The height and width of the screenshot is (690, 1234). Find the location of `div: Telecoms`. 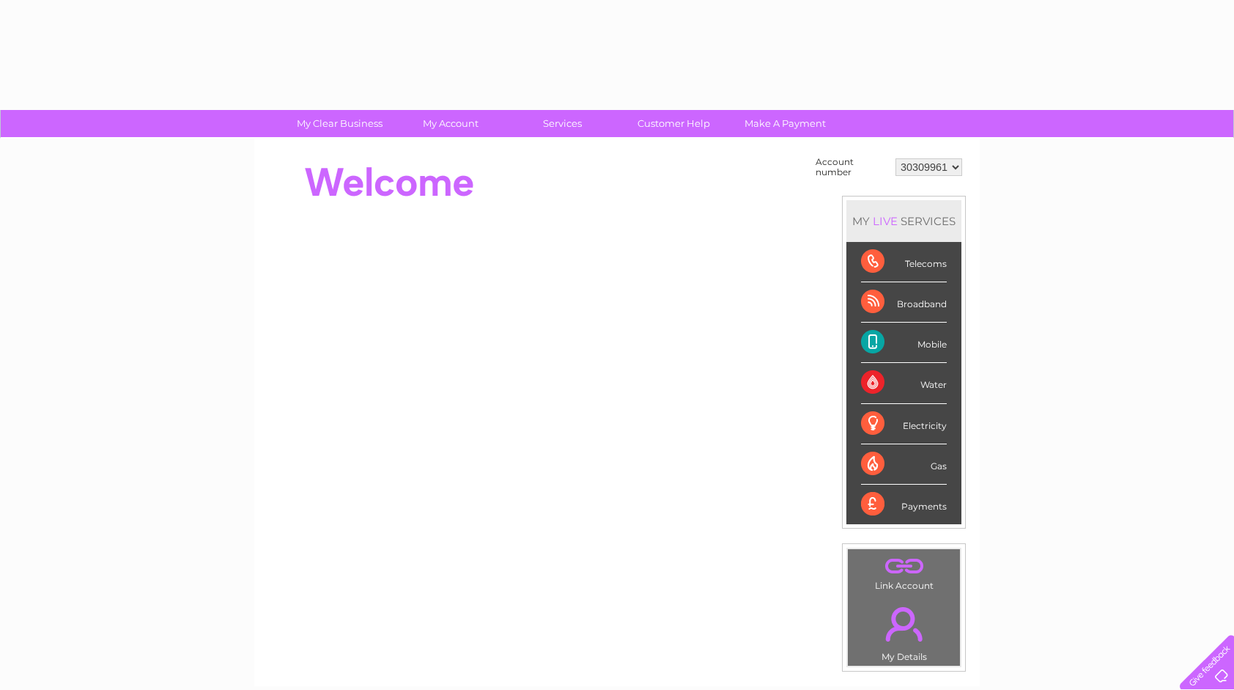

div: Telecoms is located at coordinates (904, 262).